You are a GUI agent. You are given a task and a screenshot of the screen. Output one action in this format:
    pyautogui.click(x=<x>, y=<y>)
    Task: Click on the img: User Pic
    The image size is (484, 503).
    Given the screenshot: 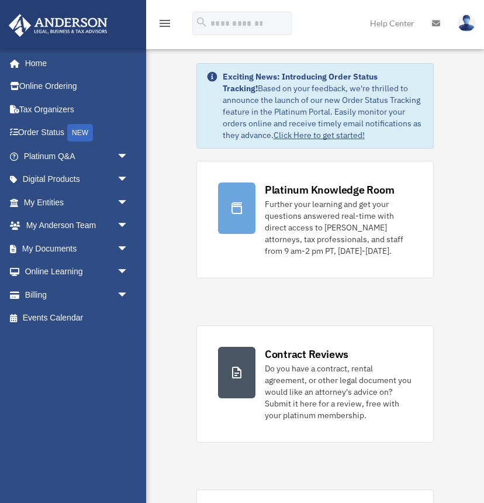 What is the action you would take?
    pyautogui.click(x=467, y=23)
    